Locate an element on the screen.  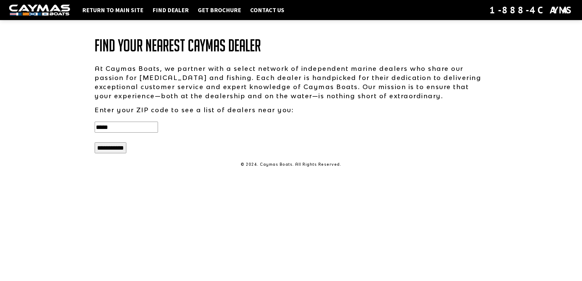
a: Contact Us is located at coordinates (267, 10).